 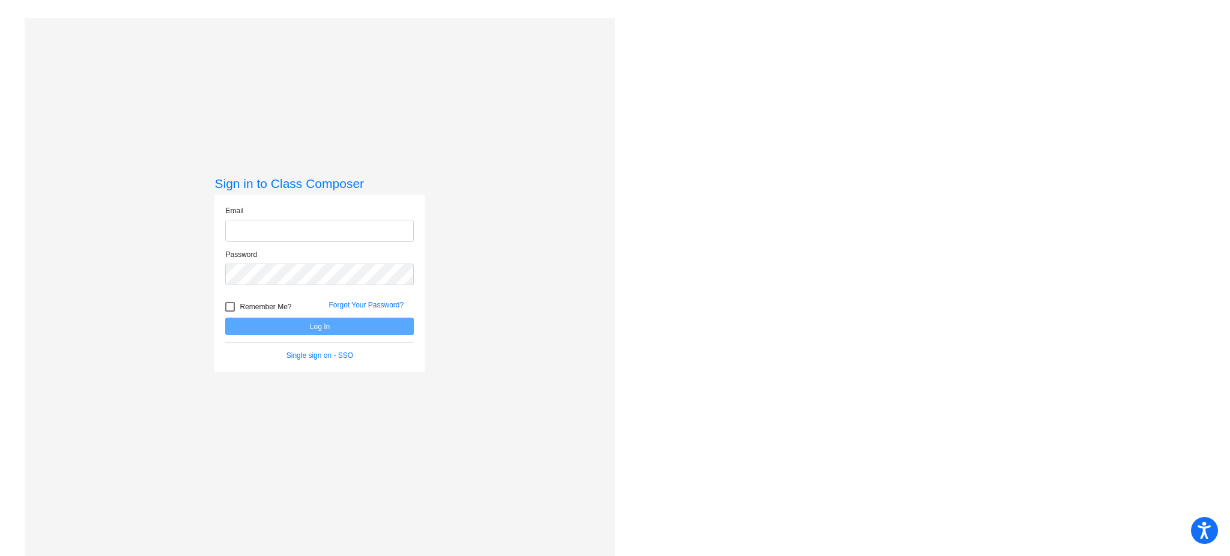 I want to click on button: Log In, so click(x=319, y=326).